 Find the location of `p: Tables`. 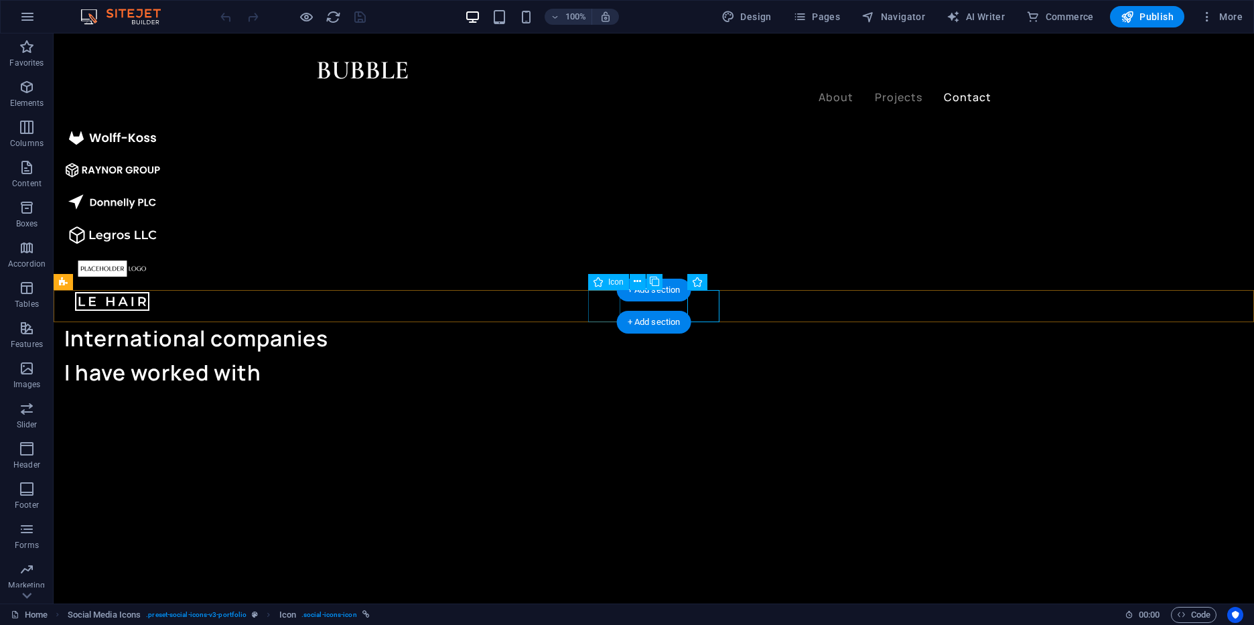

p: Tables is located at coordinates (27, 304).